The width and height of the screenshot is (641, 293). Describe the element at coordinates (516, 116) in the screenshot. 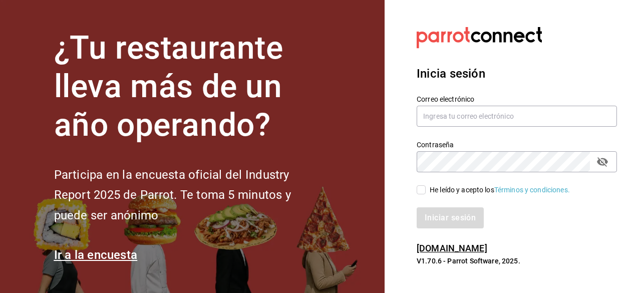

I see `input: Ingresa tu correo electrónico` at that location.